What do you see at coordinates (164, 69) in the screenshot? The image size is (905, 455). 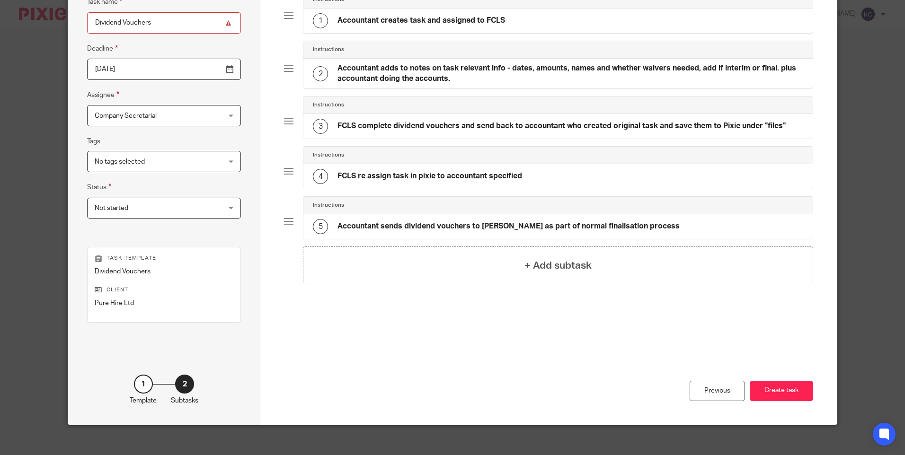 I see `input: Pick a date` at bounding box center [164, 69].